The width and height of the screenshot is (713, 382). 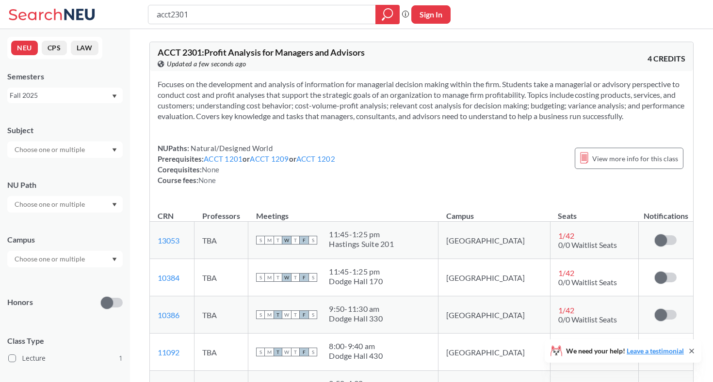 I want to click on span: ACCT 2301 : Profit Analysis for Managers and Advisors, so click(x=261, y=52).